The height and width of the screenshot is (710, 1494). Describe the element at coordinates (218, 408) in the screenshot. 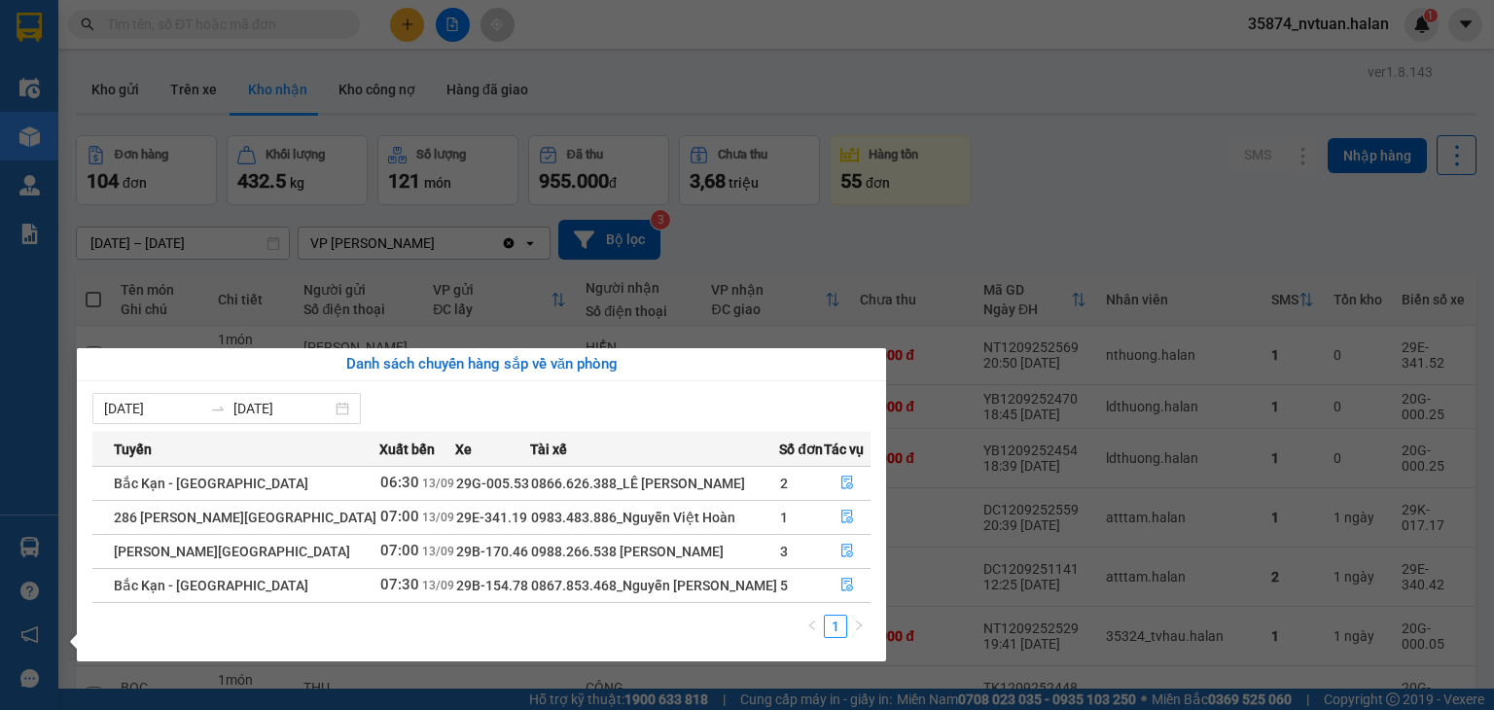

I see `span: to` at that location.